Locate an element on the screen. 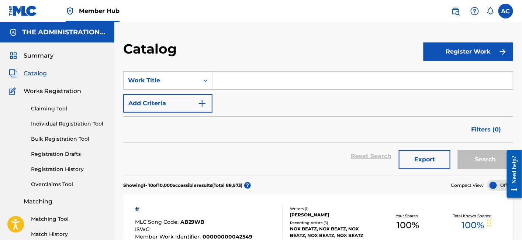 This screenshot has height=240, width=522. span: AB29WB is located at coordinates (193, 222).